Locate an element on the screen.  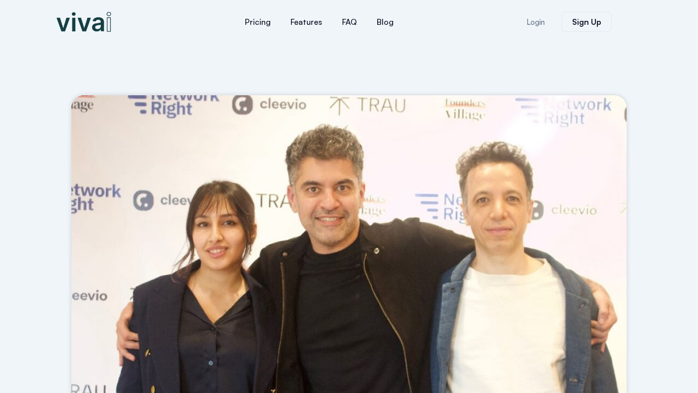
nav: Menu is located at coordinates (319, 22).